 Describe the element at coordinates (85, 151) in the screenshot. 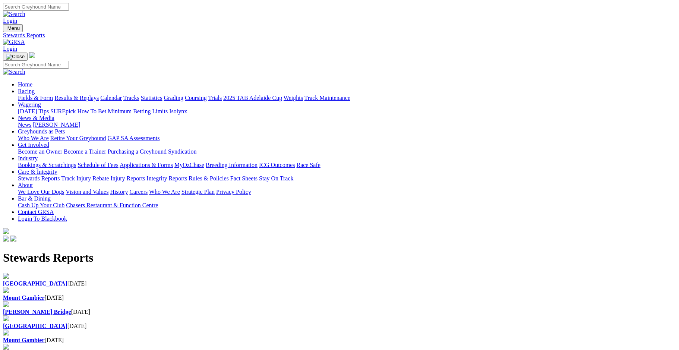

I see `a: Become a Trainer` at that location.